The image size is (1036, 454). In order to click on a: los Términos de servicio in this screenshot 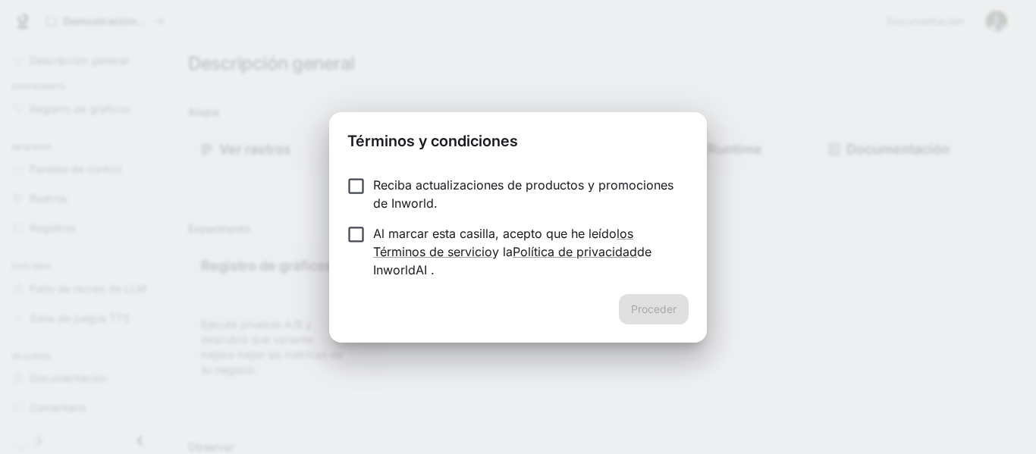, I will do `click(503, 243)`.